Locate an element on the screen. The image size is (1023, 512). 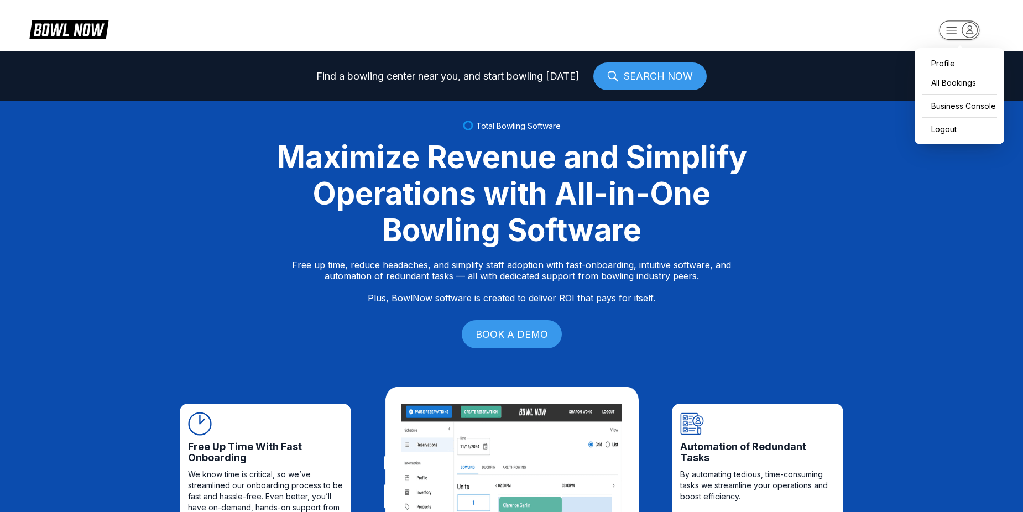
p: Free up time, reduce headaches, and simplify staff adoption with fast-onboarding, intuitive softw... is located at coordinates (511, 281).